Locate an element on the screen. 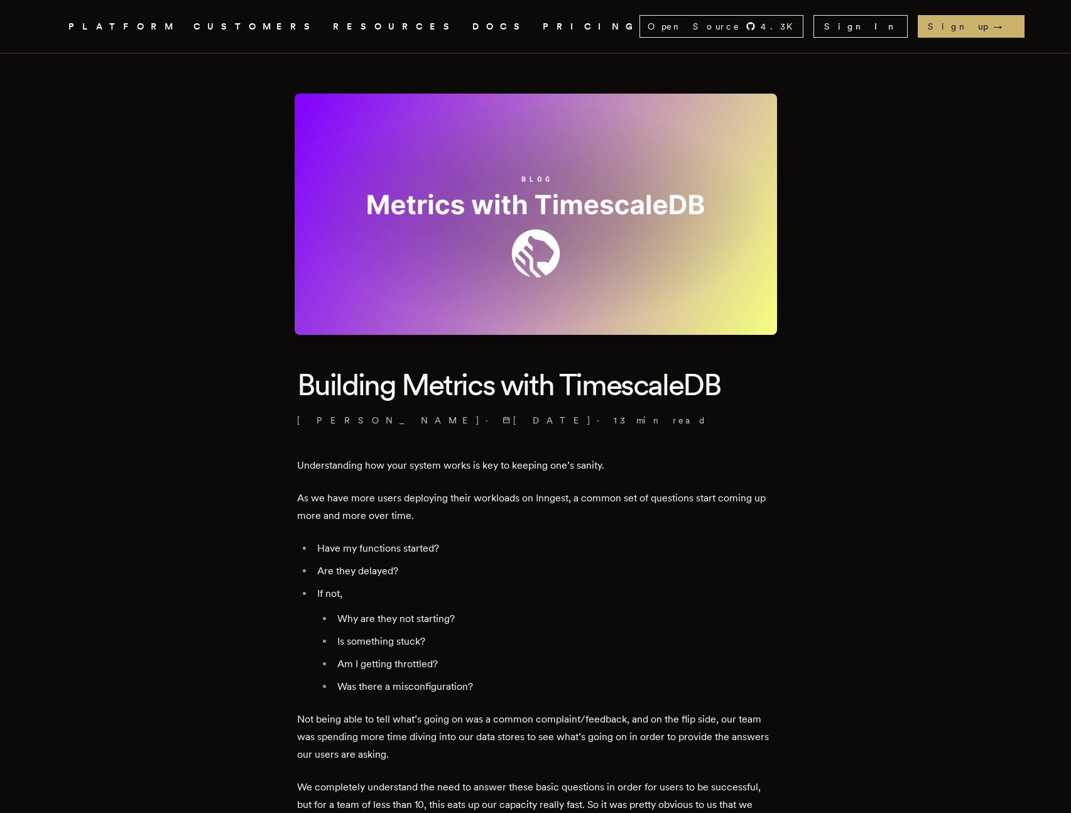 This screenshot has width=1071, height=813. button: RESOURCES is located at coordinates (395, 26).